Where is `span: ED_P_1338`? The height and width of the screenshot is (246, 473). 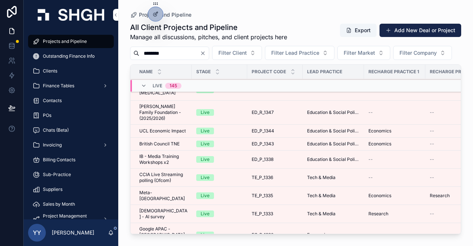
span: ED_P_1338 is located at coordinates (262, 159).